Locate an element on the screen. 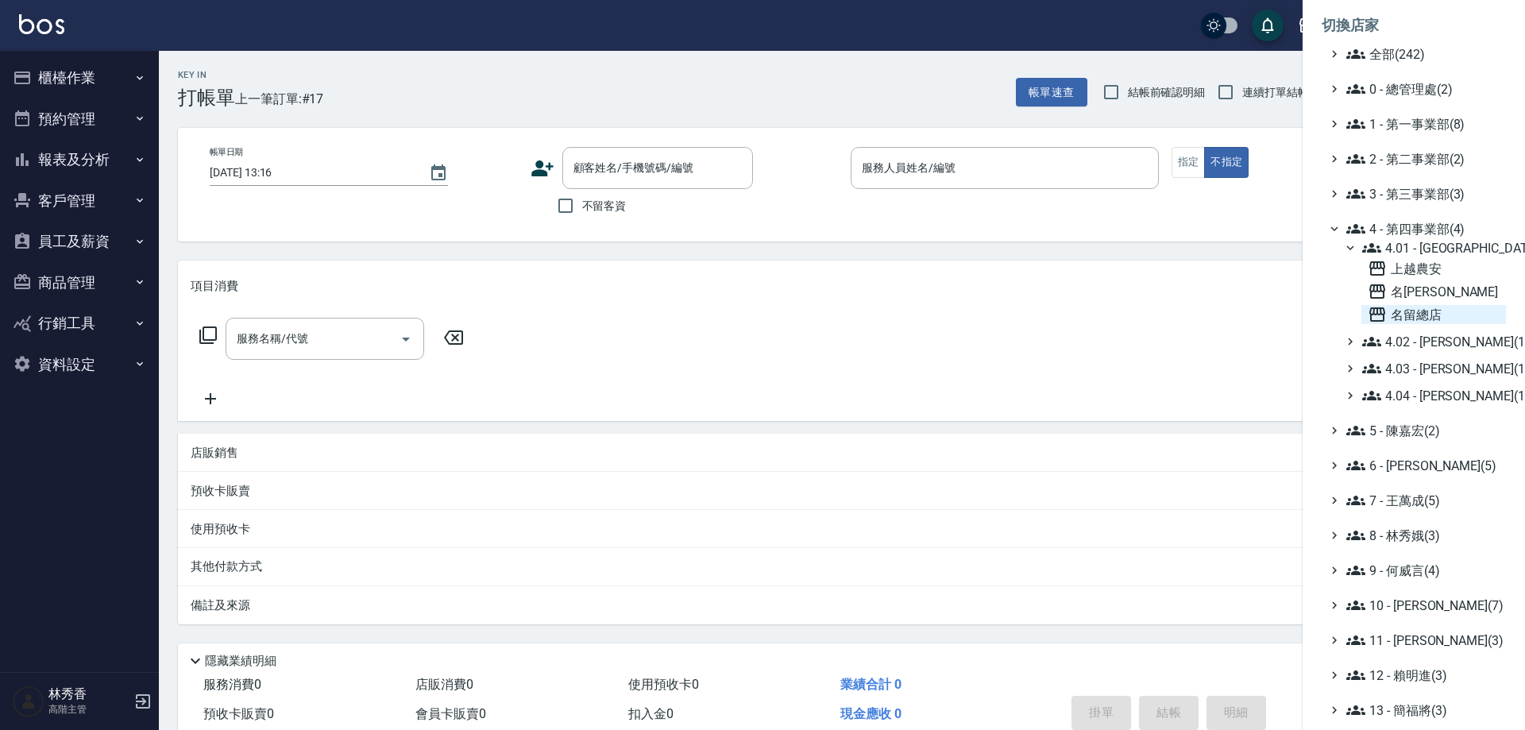  span: 1 - 第一事業部(8) is located at coordinates (1422, 124).